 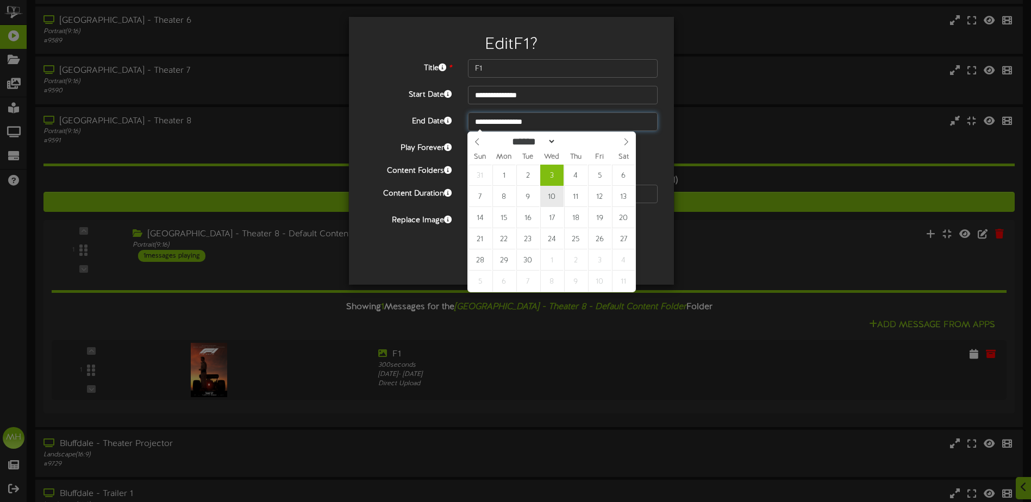 I want to click on span: September 23, 2025, so click(x=528, y=239).